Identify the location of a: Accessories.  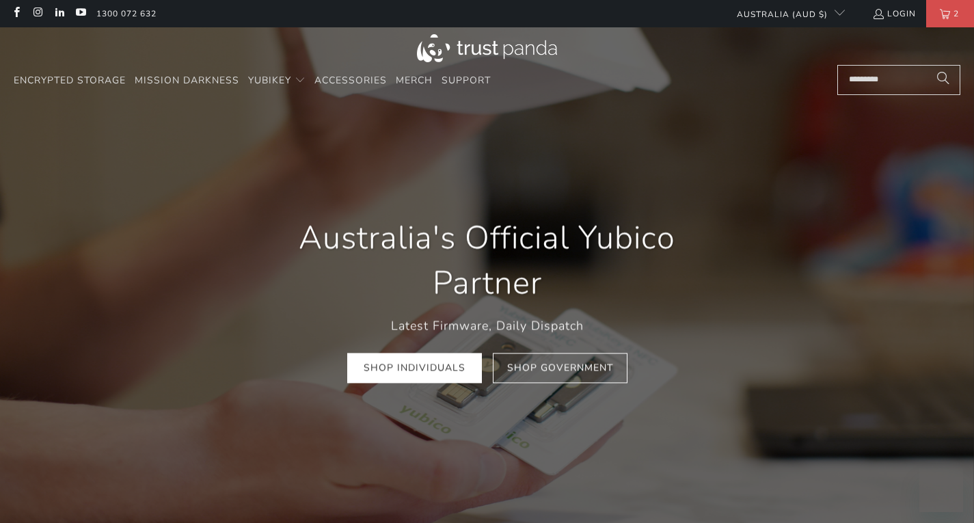
(351, 81).